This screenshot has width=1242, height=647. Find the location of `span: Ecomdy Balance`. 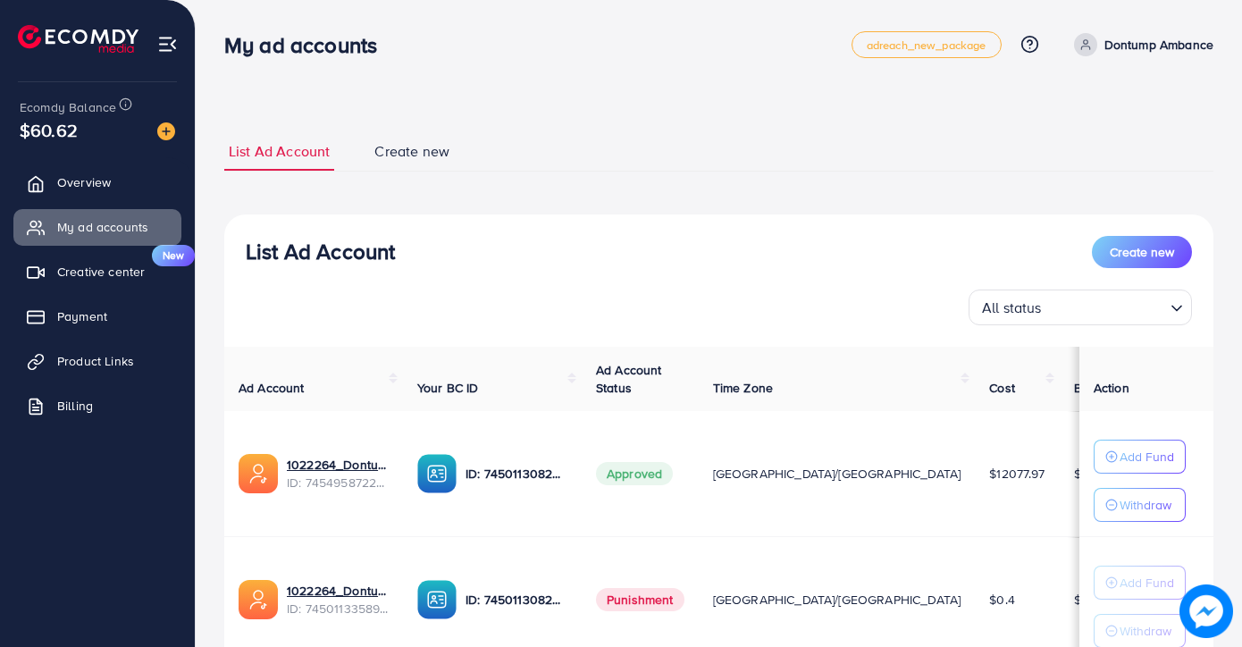

span: Ecomdy Balance is located at coordinates (68, 107).